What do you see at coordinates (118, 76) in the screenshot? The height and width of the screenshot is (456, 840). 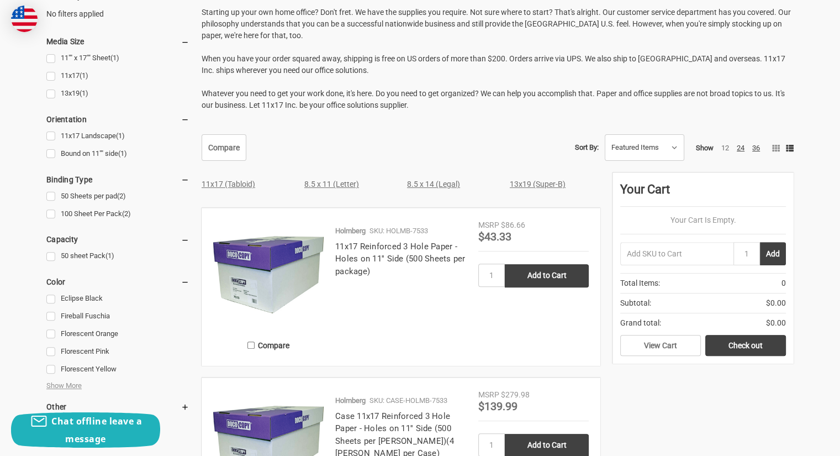 I see `a: 11x17` at bounding box center [118, 76].